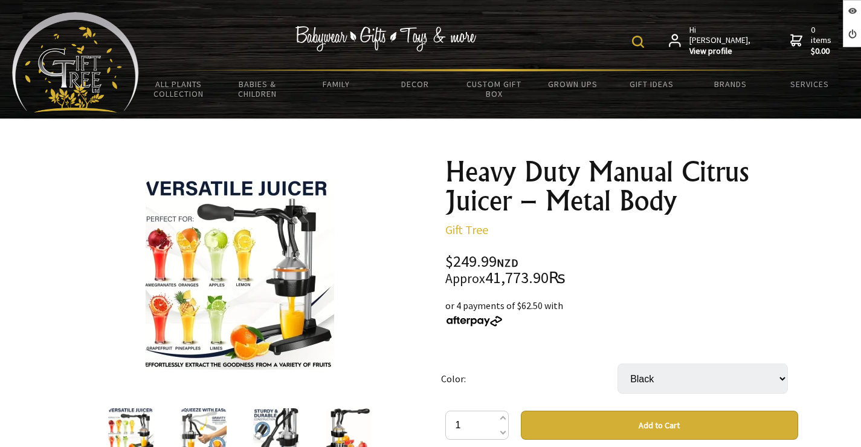  What do you see at coordinates (638, 42) in the screenshot?
I see `img: product search` at bounding box center [638, 42].